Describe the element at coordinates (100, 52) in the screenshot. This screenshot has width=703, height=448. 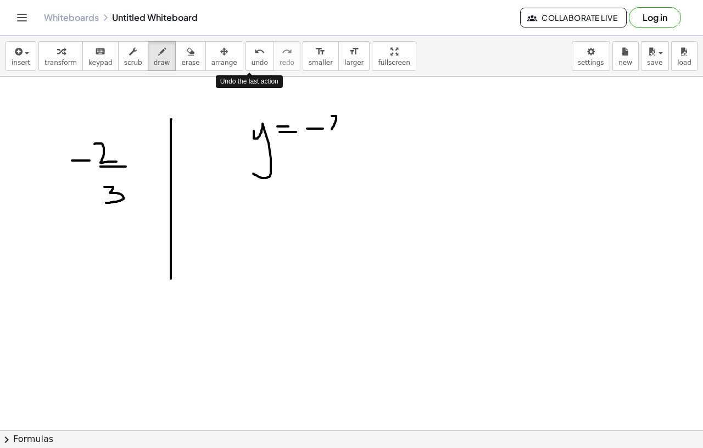
I see `i: keyboard` at that location.